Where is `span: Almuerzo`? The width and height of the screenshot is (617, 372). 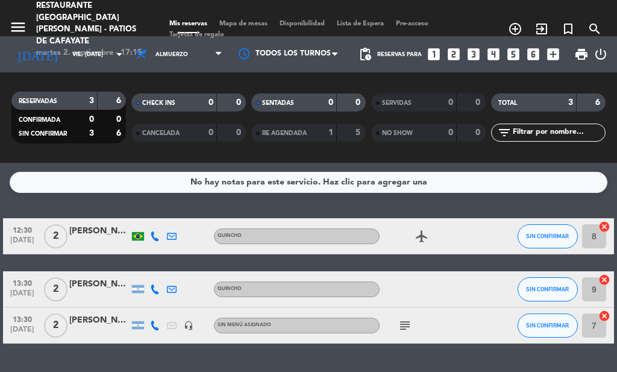
span: Almuerzo is located at coordinates (172, 54).